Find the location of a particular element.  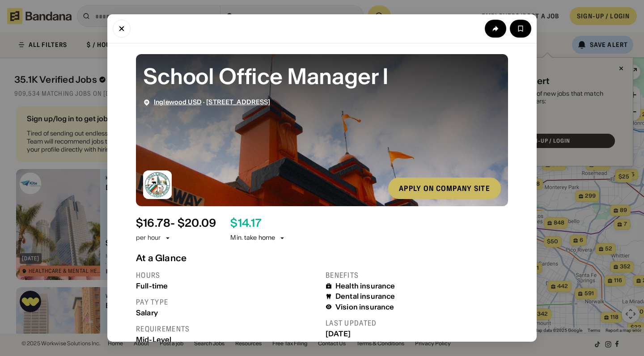

div: Benefits is located at coordinates (417, 275).